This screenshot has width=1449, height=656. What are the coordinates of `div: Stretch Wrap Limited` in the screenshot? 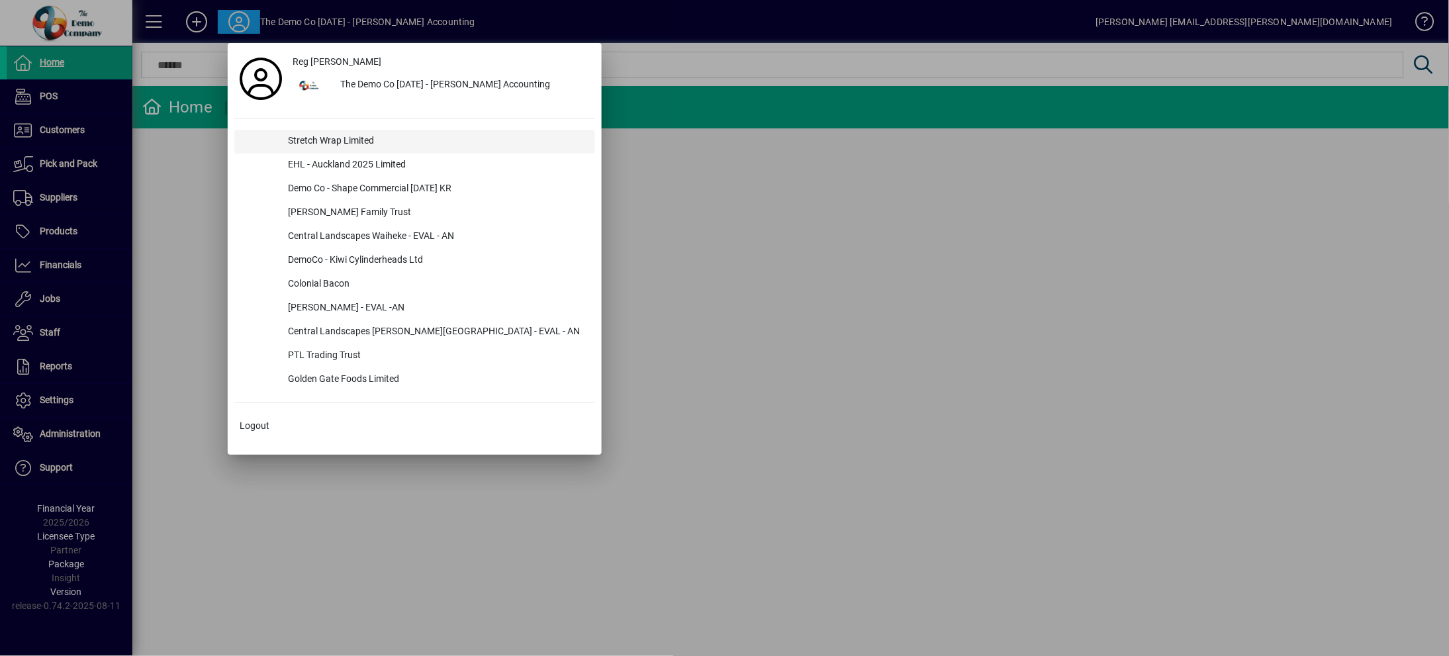 It's located at (436, 142).